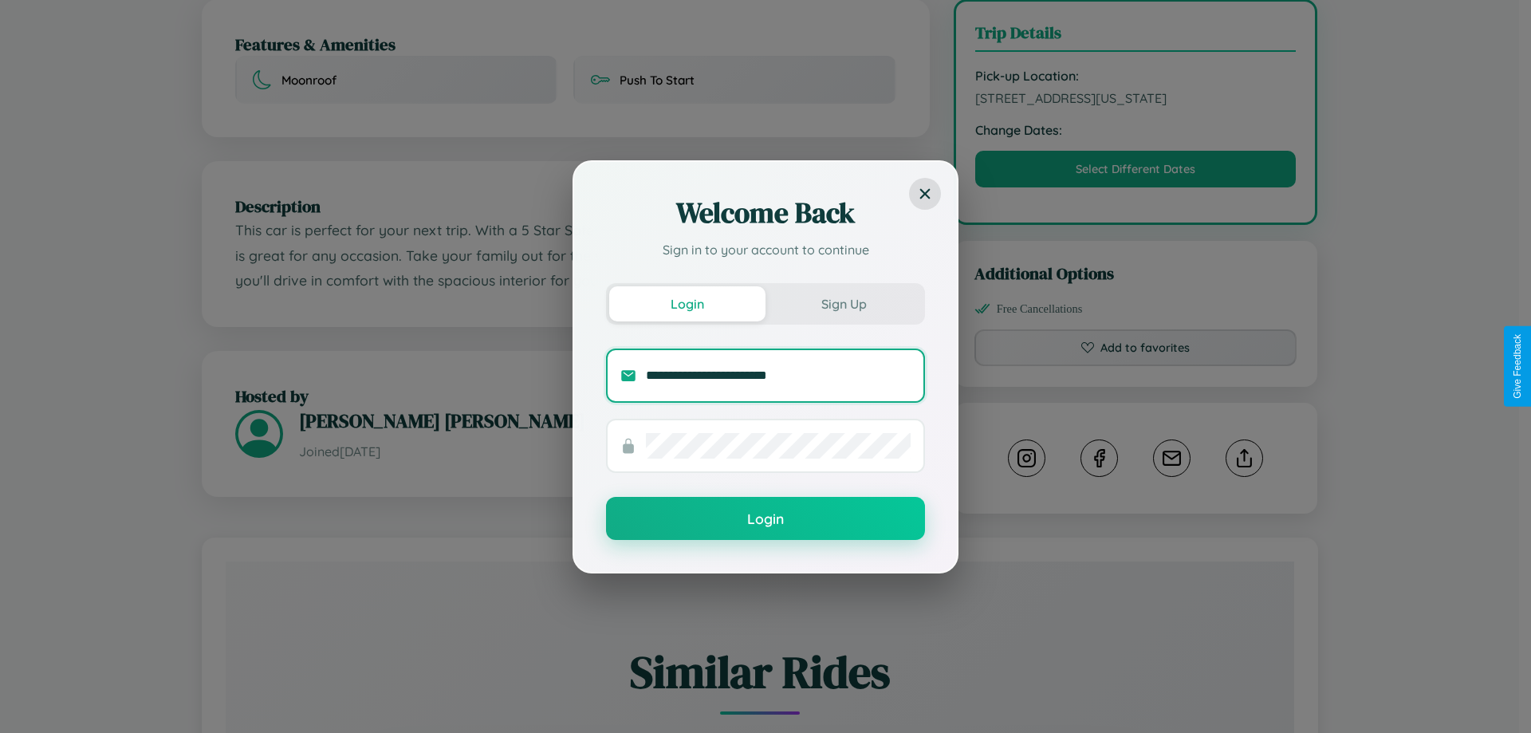 Image resolution: width=1531 pixels, height=733 pixels. I want to click on button: Sign Up, so click(844, 304).